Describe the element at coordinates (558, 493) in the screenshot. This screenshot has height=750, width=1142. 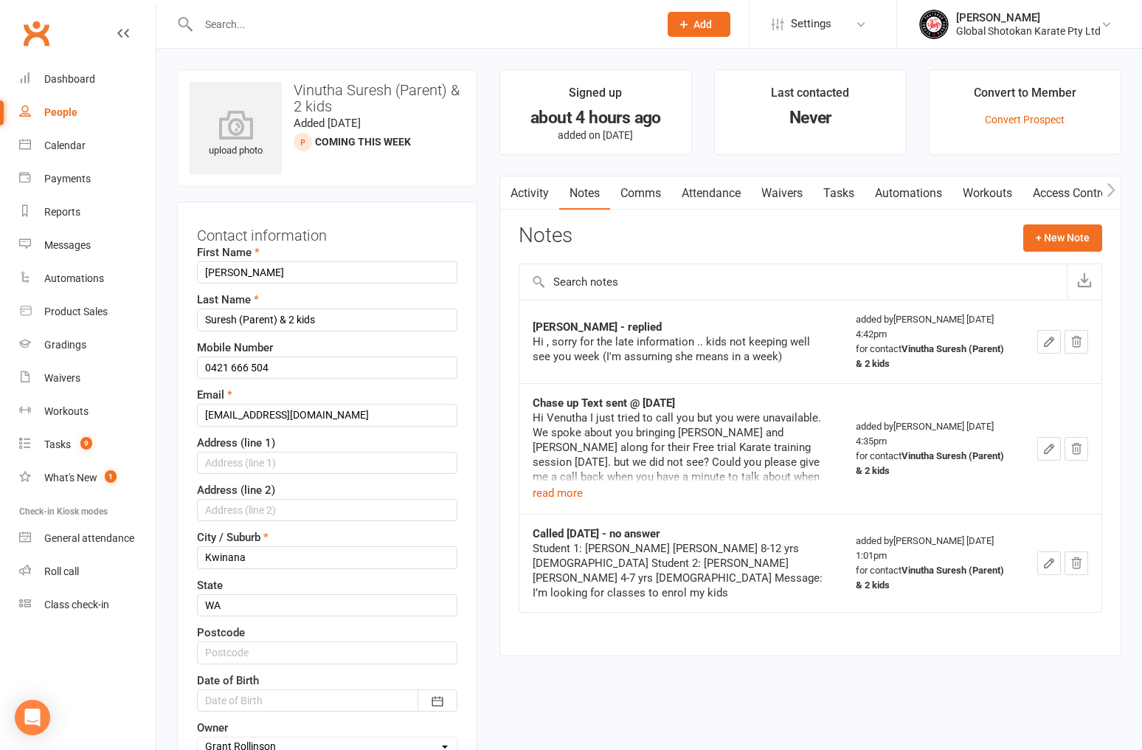
I see `button: read more` at that location.